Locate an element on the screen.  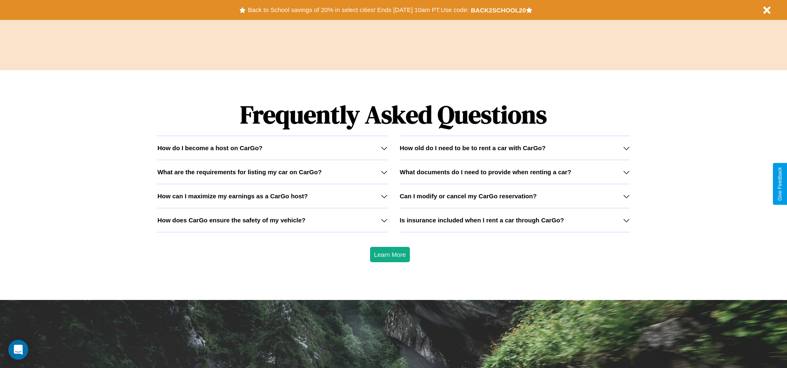
h3: Can I modify or cancel my CarGo reservation? is located at coordinates (468, 196).